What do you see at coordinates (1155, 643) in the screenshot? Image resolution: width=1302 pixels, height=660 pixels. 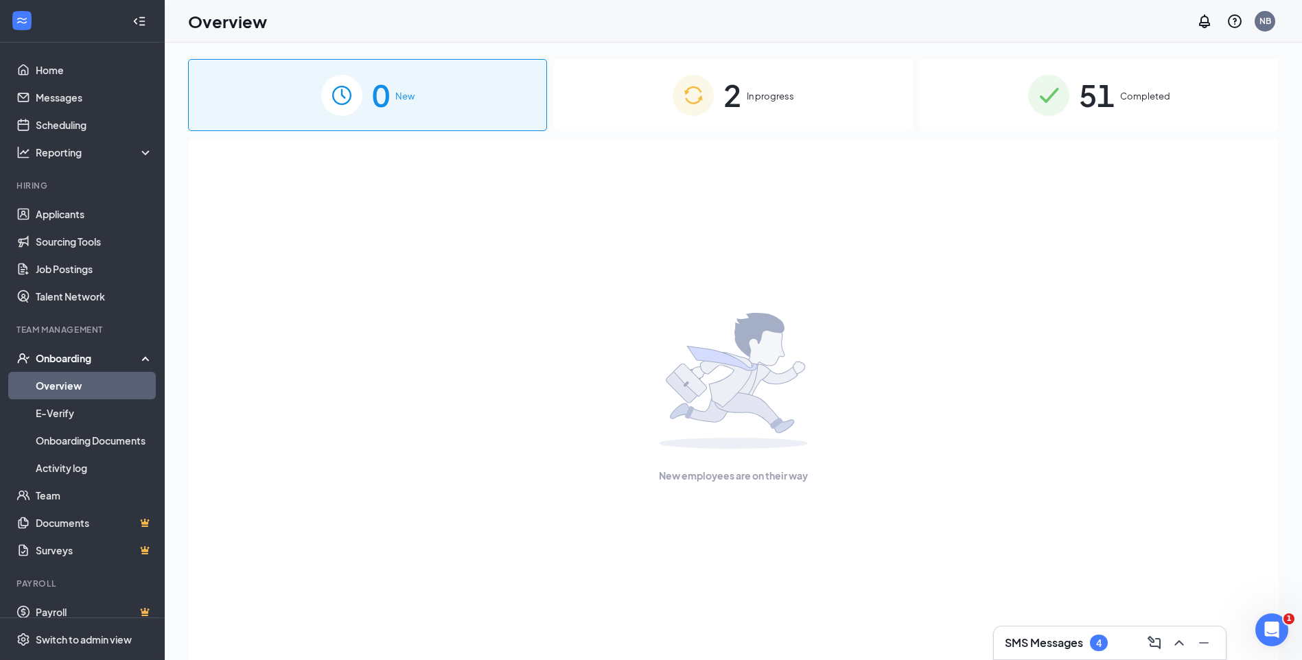 I see `button: ComposeMessage` at bounding box center [1155, 643].